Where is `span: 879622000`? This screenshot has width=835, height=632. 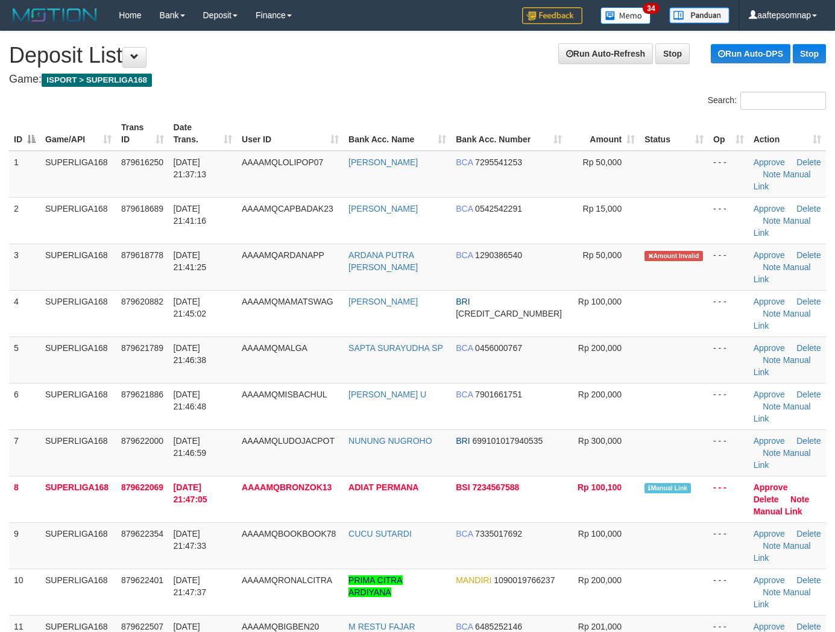
span: 879622000 is located at coordinates (142, 441).